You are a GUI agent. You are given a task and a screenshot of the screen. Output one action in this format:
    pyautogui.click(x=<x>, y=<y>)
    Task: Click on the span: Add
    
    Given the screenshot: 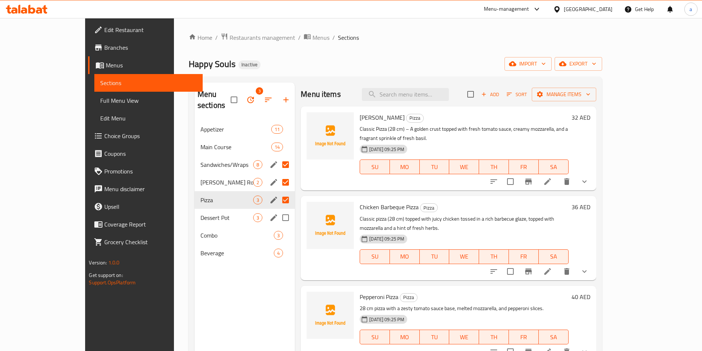 What is the action you would take?
    pyautogui.click(x=490, y=94)
    